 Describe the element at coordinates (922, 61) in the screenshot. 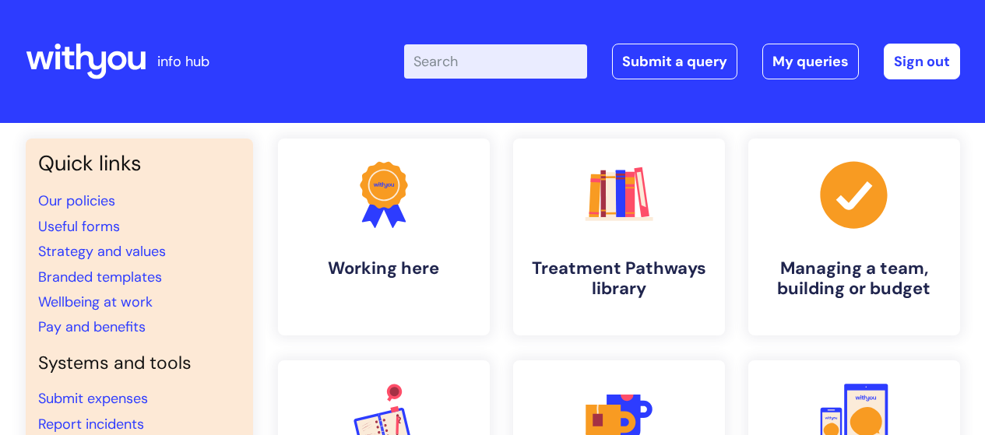

I see `a: Sign out` at that location.